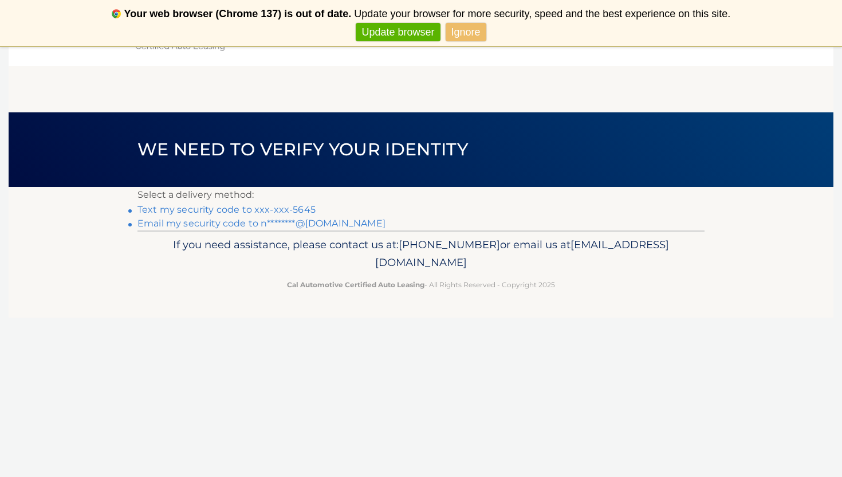  What do you see at coordinates (398, 32) in the screenshot?
I see `a: Update browser` at bounding box center [398, 32].